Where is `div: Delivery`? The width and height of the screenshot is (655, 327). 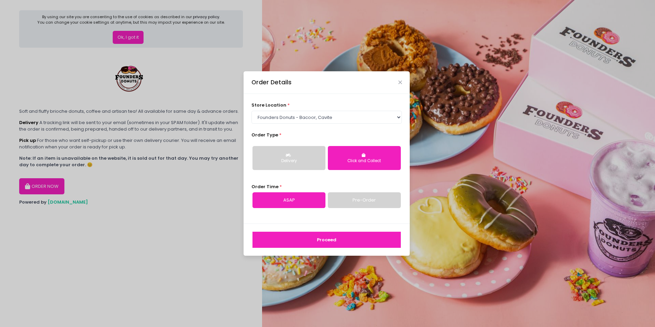
div: Delivery is located at coordinates (289, 161).